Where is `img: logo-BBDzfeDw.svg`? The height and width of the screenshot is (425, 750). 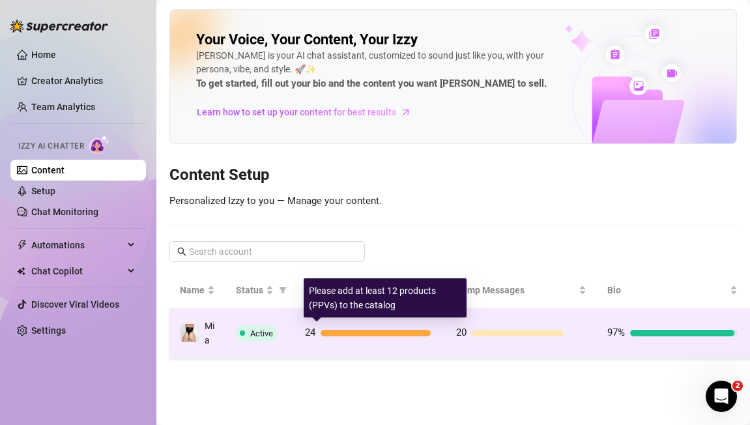 img: logo-BBDzfeDw.svg is located at coordinates (59, 26).